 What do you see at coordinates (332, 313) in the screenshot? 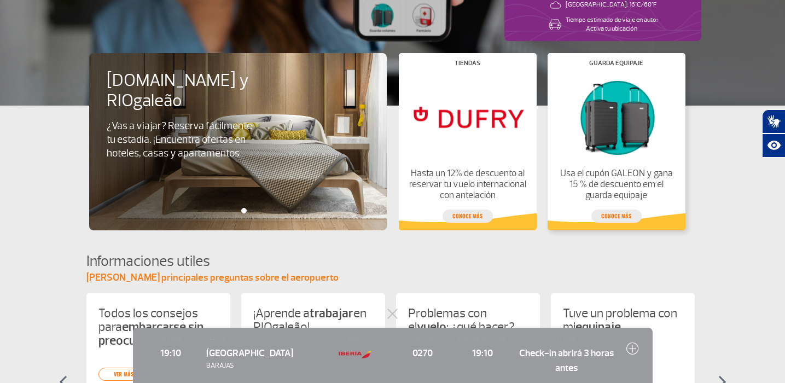
I see `strong: trabajar` at bounding box center [332, 313].